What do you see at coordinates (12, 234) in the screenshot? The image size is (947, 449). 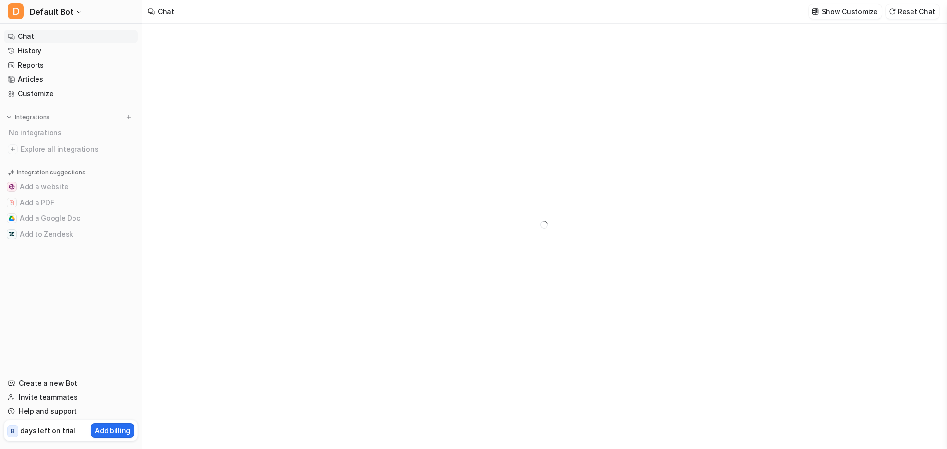 I see `img: Add to Zendesk` at bounding box center [12, 234].